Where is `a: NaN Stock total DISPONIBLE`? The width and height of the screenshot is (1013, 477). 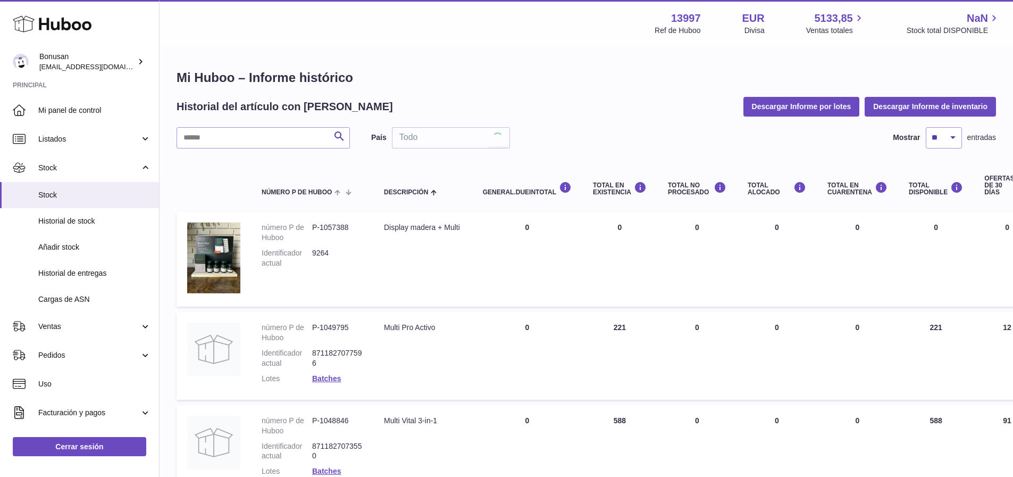
a: NaN Stock total DISPONIBLE is located at coordinates (954, 23).